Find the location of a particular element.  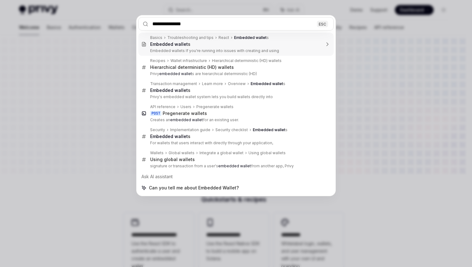

p: Embedded wallets If you're running into issues with creating and using is located at coordinates (235, 51).